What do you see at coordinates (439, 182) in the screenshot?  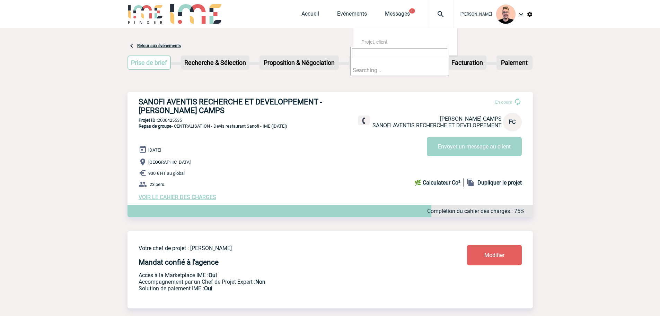 I see `a: 🌿 Calculateur Co²` at bounding box center [439, 182].